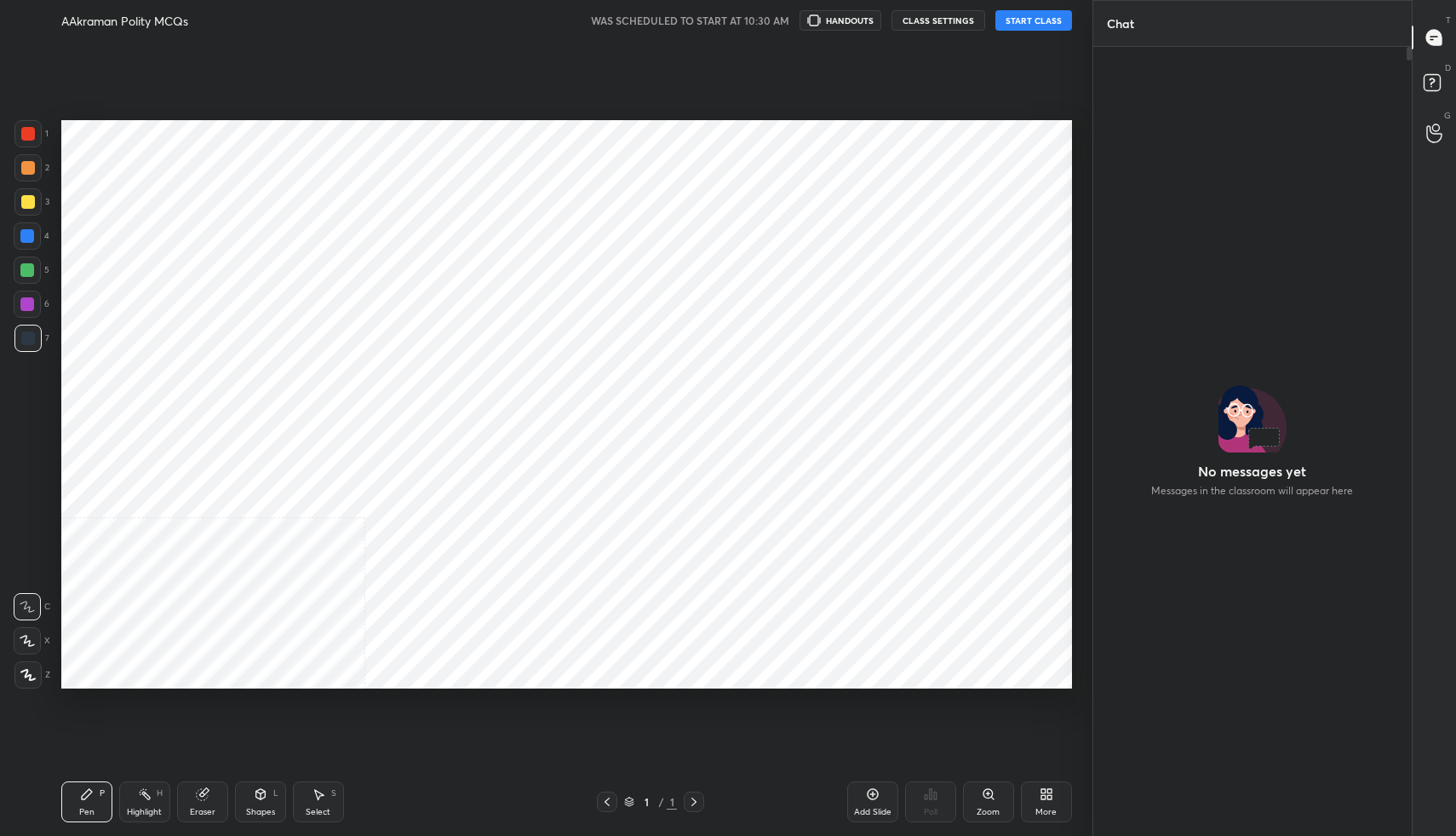 The height and width of the screenshot is (836, 1456). What do you see at coordinates (1448, 115) in the screenshot?
I see `p: G` at bounding box center [1448, 115].